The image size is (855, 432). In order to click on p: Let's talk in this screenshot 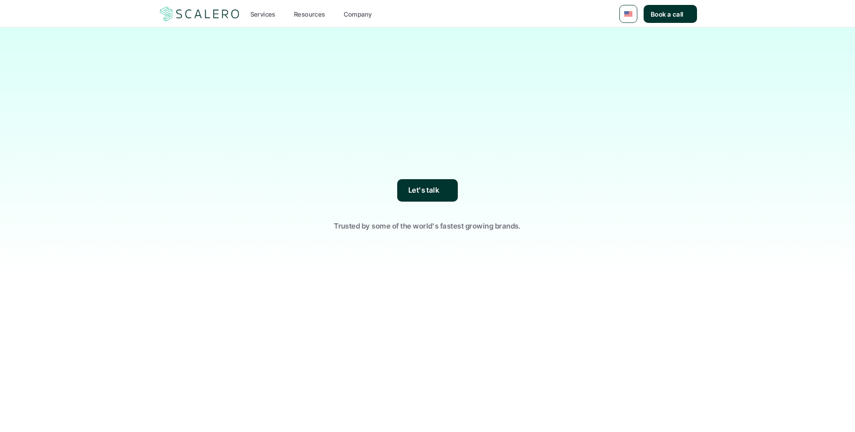, I will do `click(424, 190)`.